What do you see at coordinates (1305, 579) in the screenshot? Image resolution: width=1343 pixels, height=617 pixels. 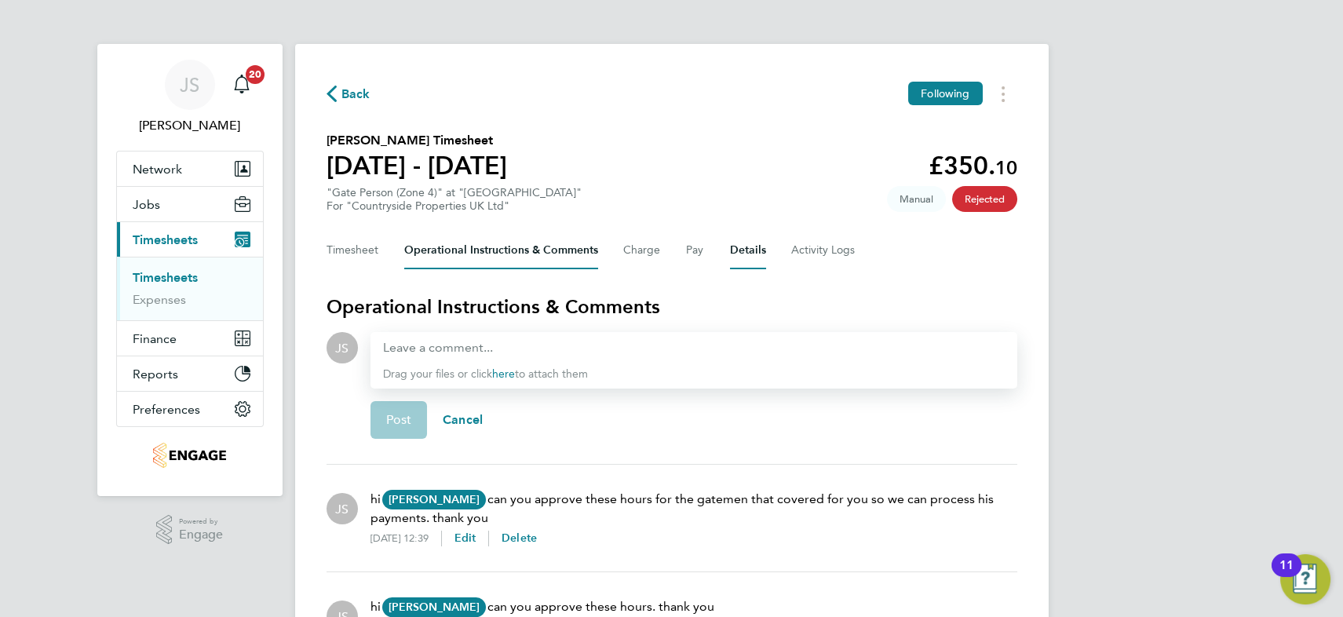 I see `button: Open Resource Center, 11 new notifications` at bounding box center [1305, 579].